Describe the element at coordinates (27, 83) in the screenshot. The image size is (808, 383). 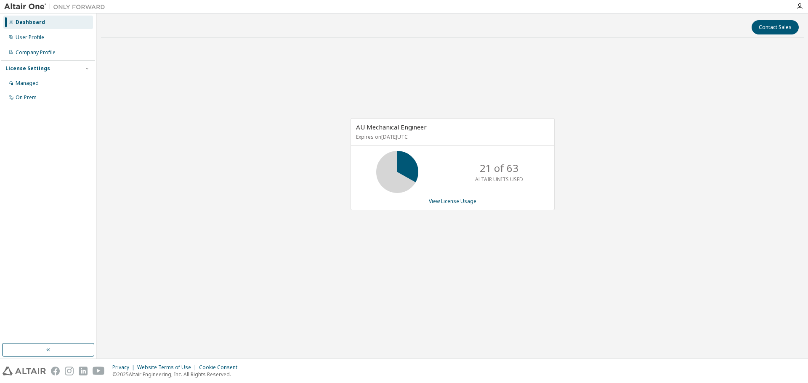
I see `div: Managed` at that location.